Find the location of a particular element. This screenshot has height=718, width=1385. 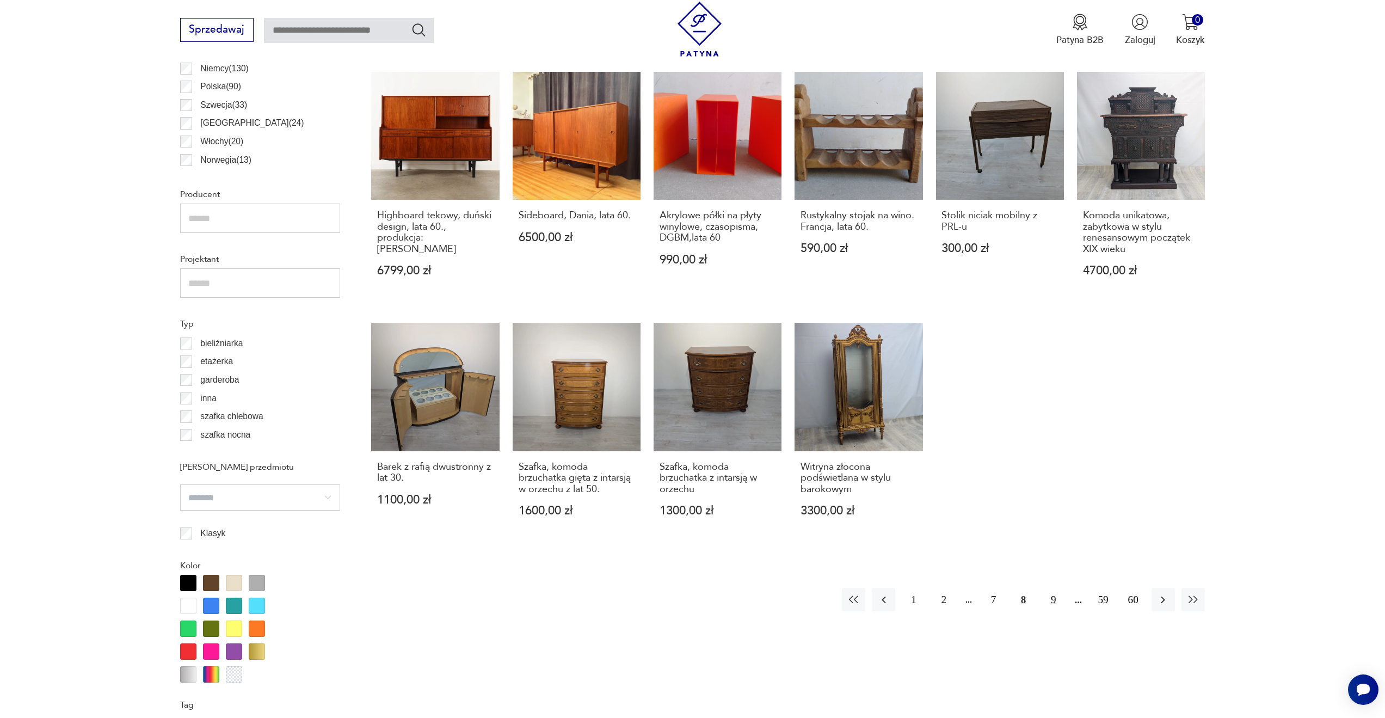

h3: Komoda unikatowa, zabytkowa w stylu renesansowym początek XIX wieku is located at coordinates (1142, 232).